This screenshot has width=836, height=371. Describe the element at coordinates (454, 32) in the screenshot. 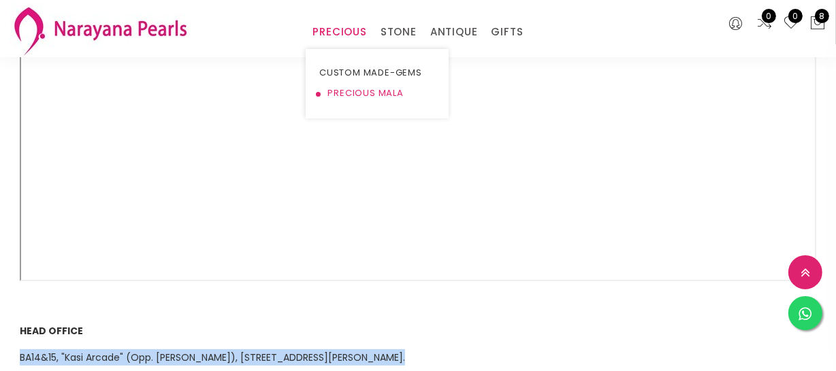

I see `a: ANTIQUE` at that location.